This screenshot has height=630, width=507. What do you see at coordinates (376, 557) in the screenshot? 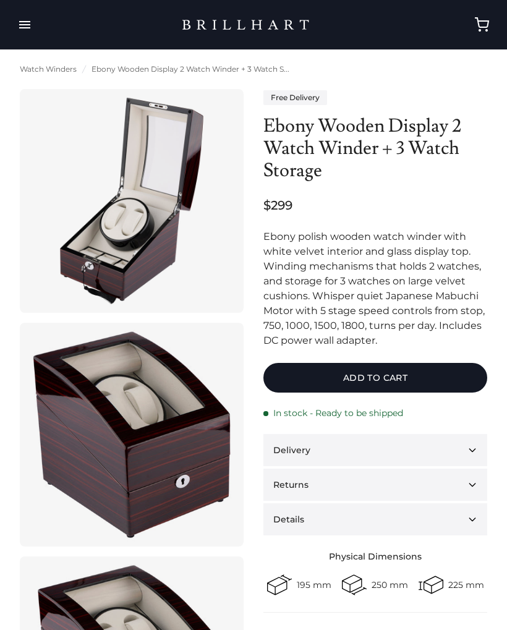
I see `div: Physical Dimensions` at bounding box center [376, 557].